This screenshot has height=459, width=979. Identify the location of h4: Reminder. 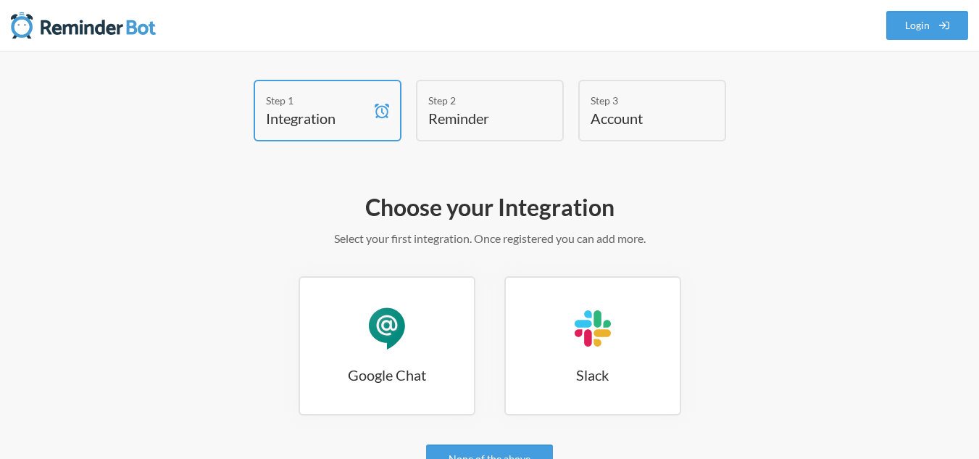
(479, 118).